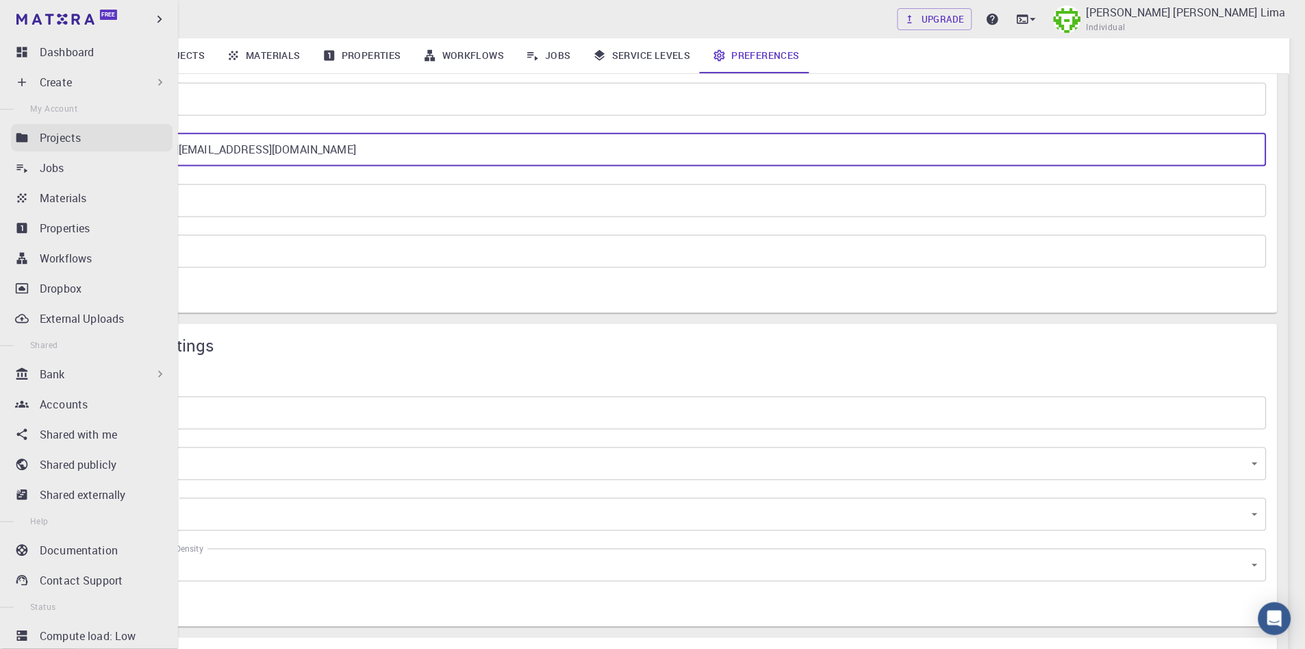 The height and width of the screenshot is (649, 1305). What do you see at coordinates (92, 464) in the screenshot?
I see `a: Shared publicly` at bounding box center [92, 464].